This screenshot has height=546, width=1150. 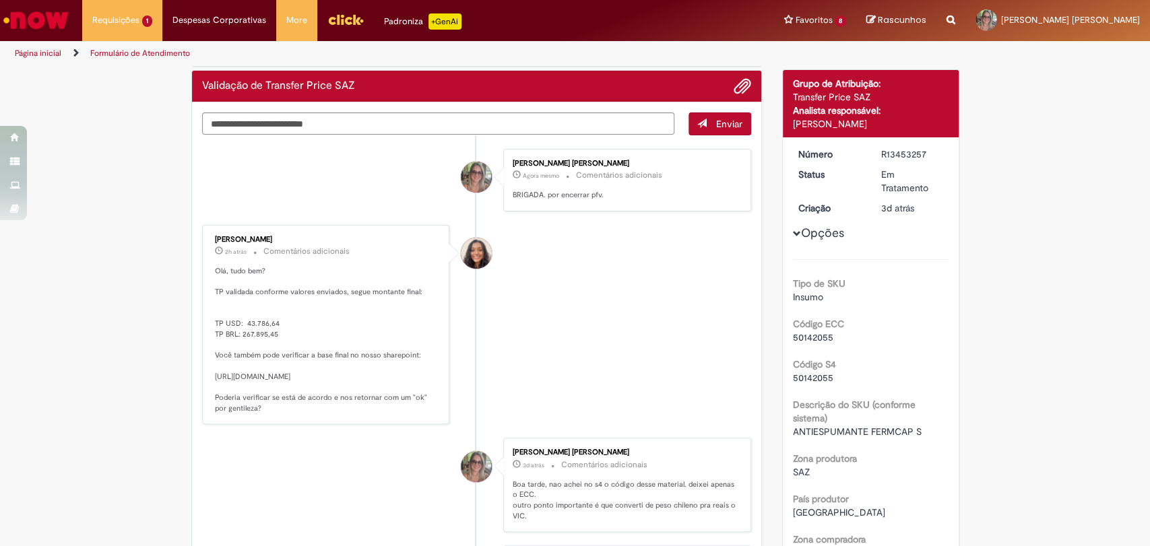 What do you see at coordinates (346, 20) in the screenshot?
I see `img: click_logo_yellow_360x200.png` at bounding box center [346, 20].